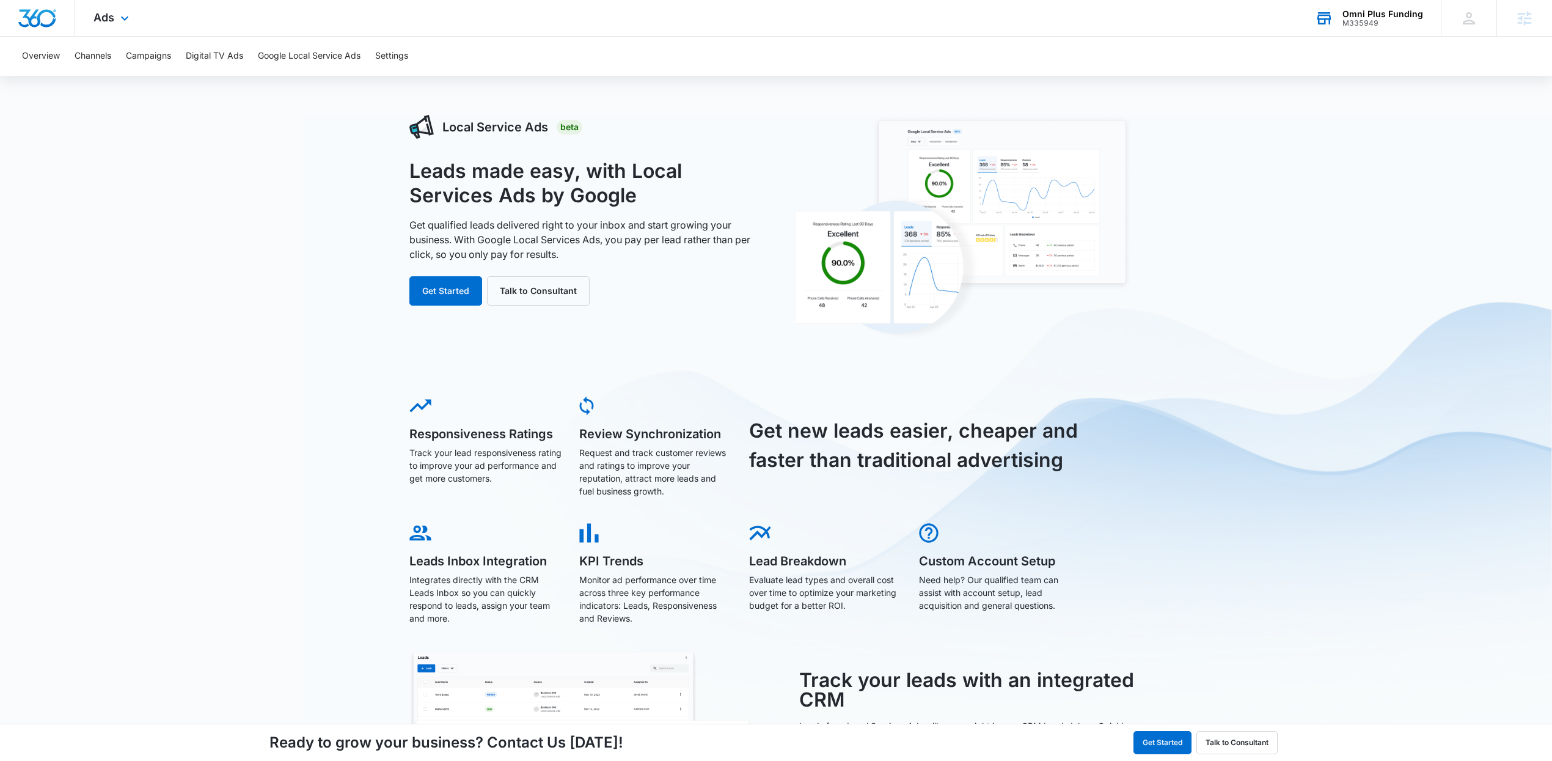 The image size is (1552, 761). I want to click on h5: Review Synchronization, so click(656, 434).